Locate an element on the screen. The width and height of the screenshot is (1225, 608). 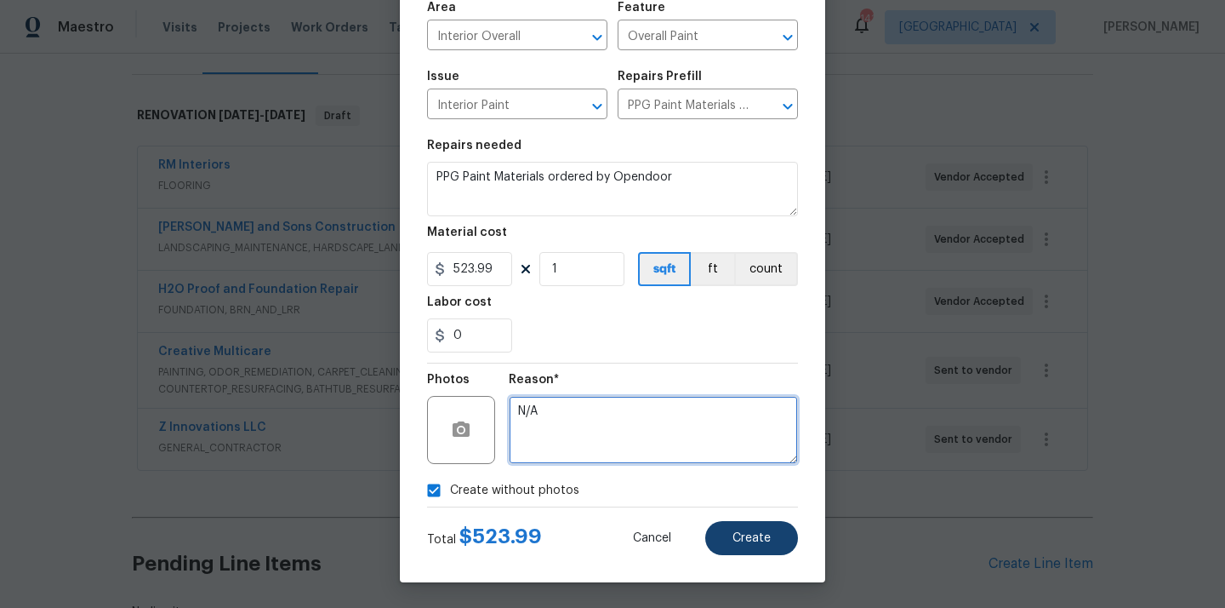
span: Create is located at coordinates (751, 538).